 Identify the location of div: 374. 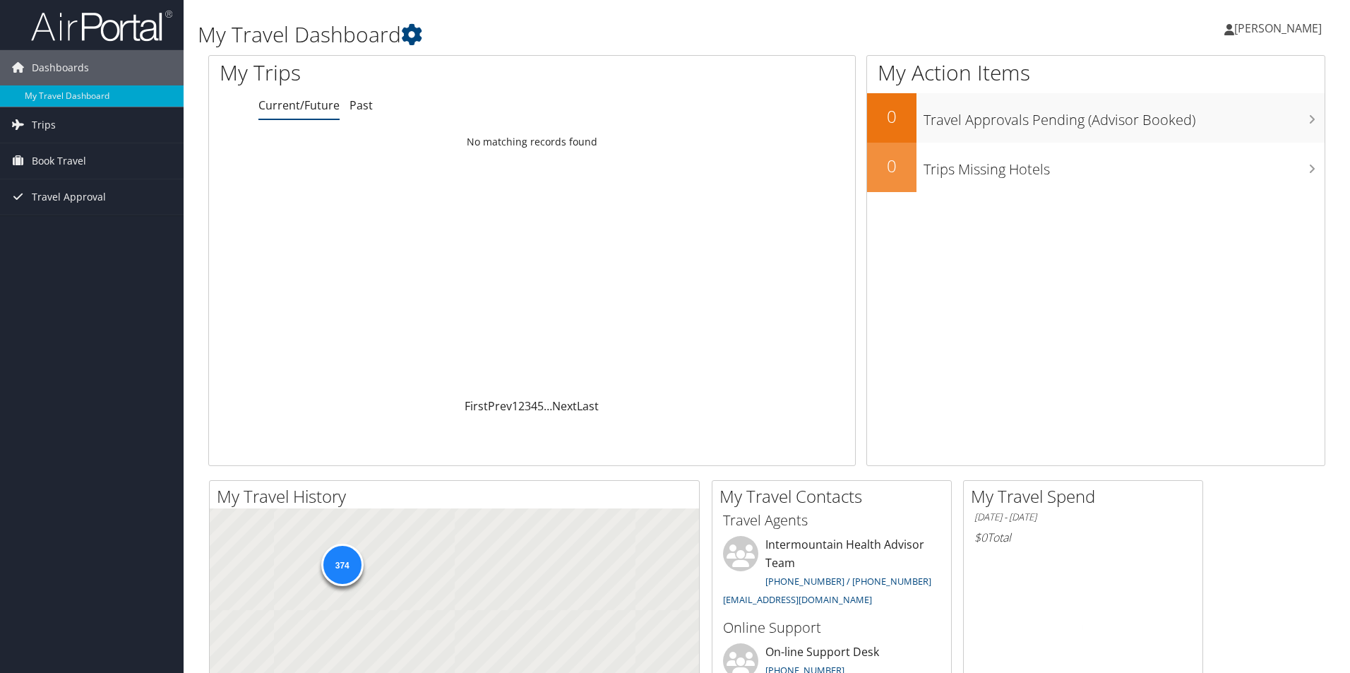
(342, 565).